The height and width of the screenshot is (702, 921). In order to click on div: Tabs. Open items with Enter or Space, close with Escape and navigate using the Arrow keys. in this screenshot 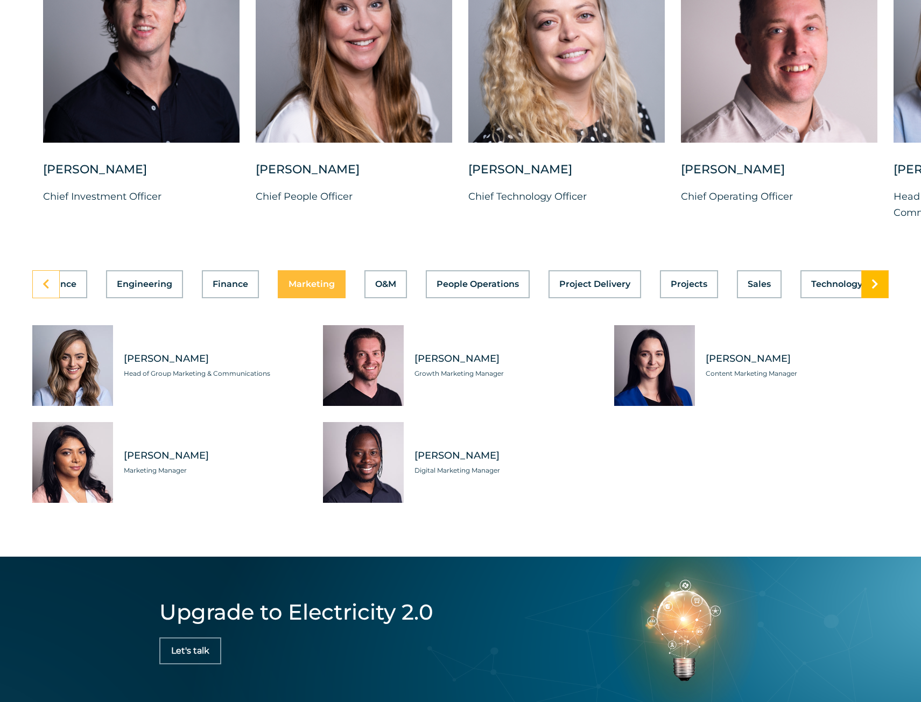, I will do `click(460, 386)`.